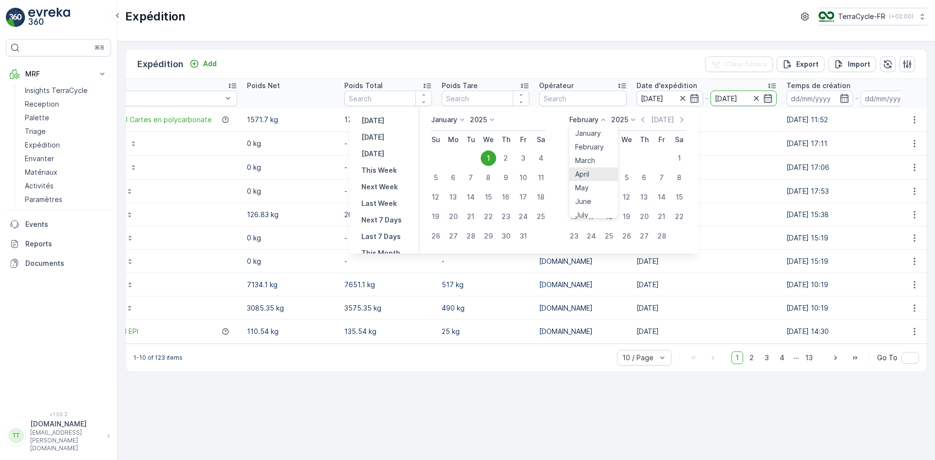  Describe the element at coordinates (264, 86) in the screenshot. I see `p: Poids Net` at that location.